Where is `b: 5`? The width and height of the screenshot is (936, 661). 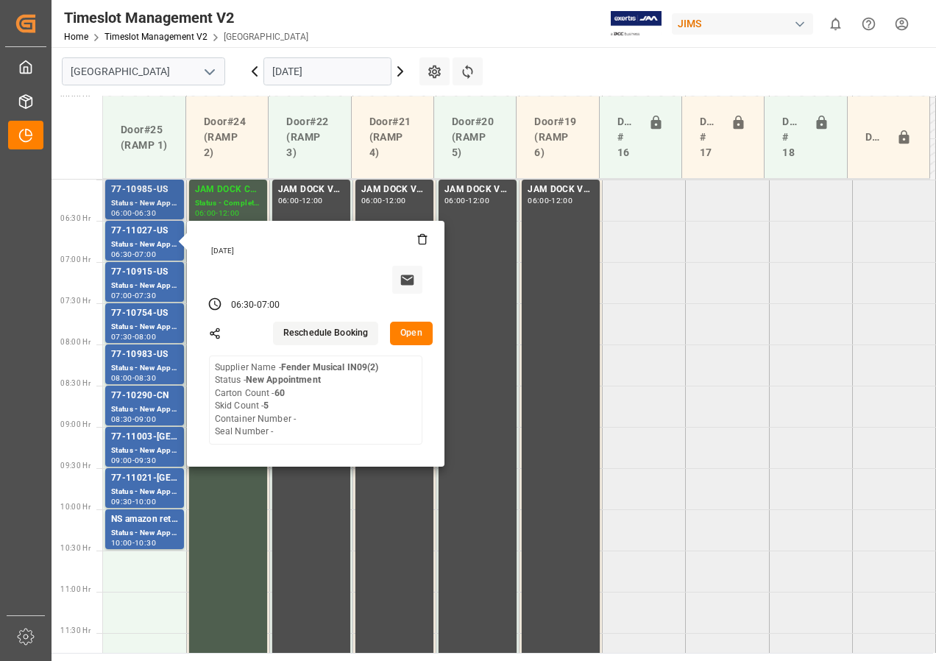 b: 5 is located at coordinates (266, 405).